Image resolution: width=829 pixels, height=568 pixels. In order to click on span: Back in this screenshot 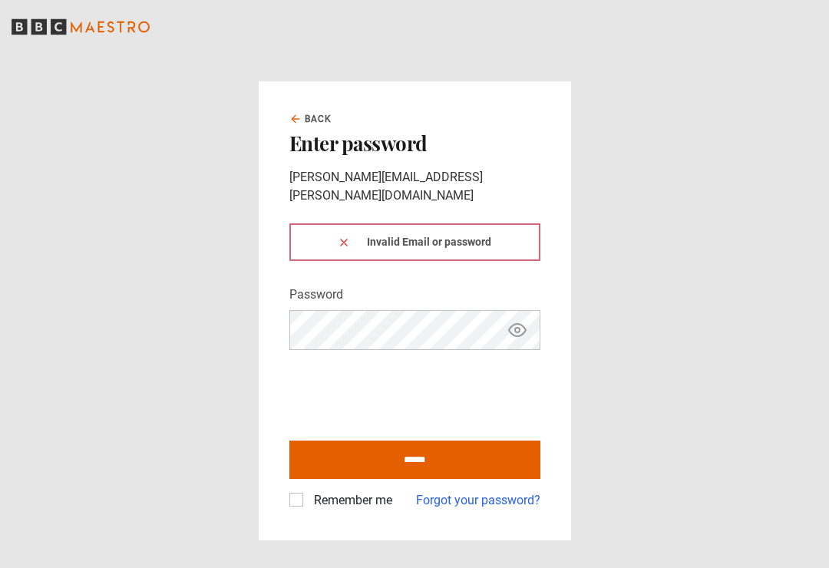, I will do `click(319, 119)`.